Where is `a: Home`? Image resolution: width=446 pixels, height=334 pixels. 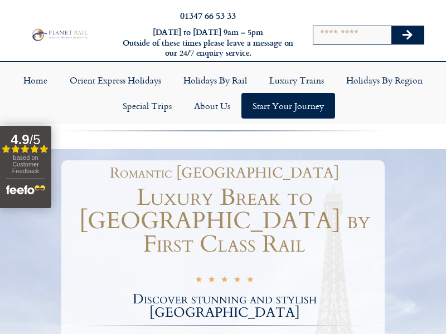 a: Home is located at coordinates (35, 80).